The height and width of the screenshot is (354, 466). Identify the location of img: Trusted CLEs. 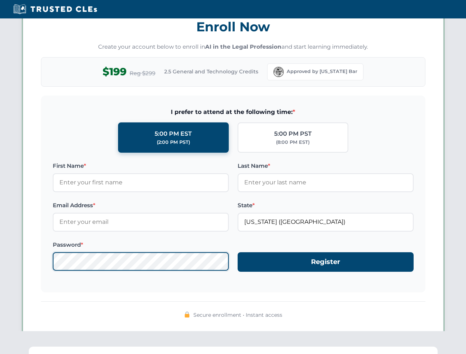
(55, 9).